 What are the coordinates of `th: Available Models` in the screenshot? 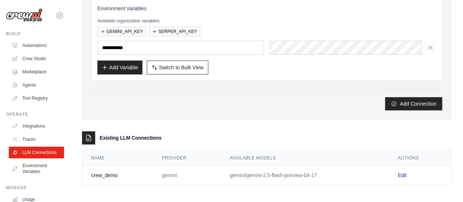 It's located at (304, 158).